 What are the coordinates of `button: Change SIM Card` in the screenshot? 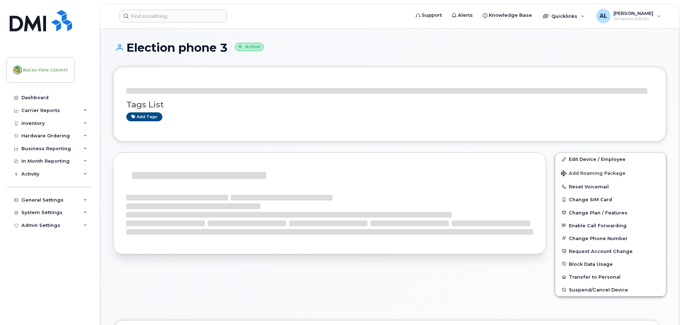 It's located at (610, 199).